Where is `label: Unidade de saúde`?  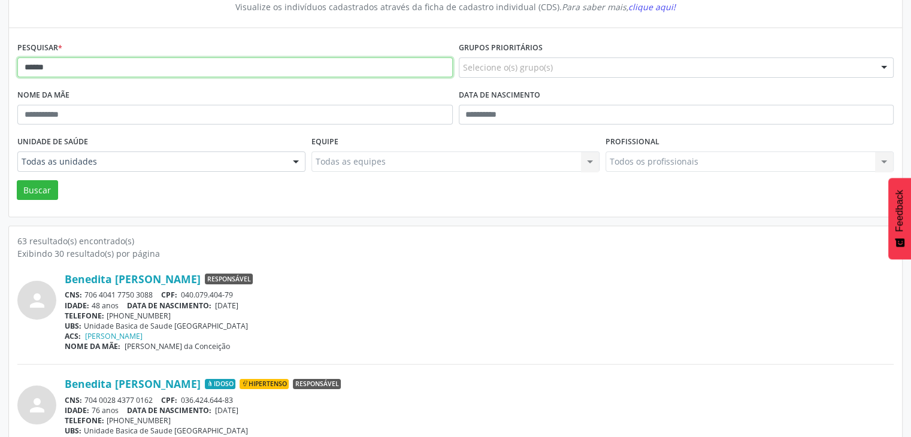
label: Unidade de saúde is located at coordinates (53, 142).